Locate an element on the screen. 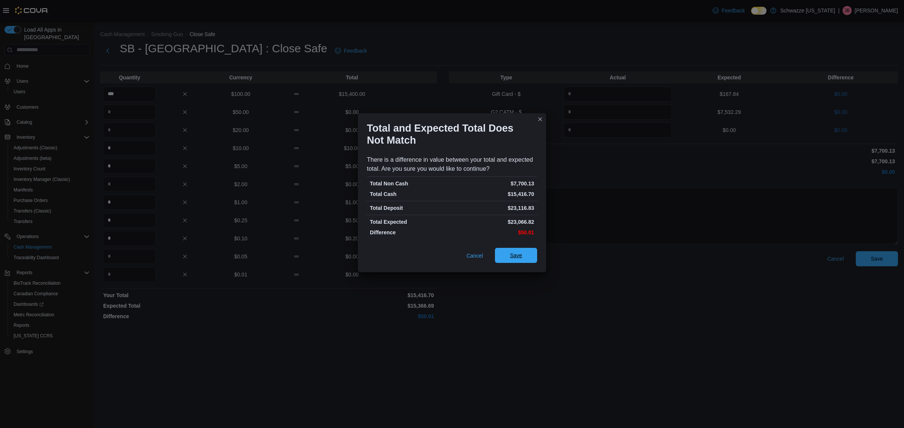 The image size is (904, 428). p: Total Expected is located at coordinates (410, 222).